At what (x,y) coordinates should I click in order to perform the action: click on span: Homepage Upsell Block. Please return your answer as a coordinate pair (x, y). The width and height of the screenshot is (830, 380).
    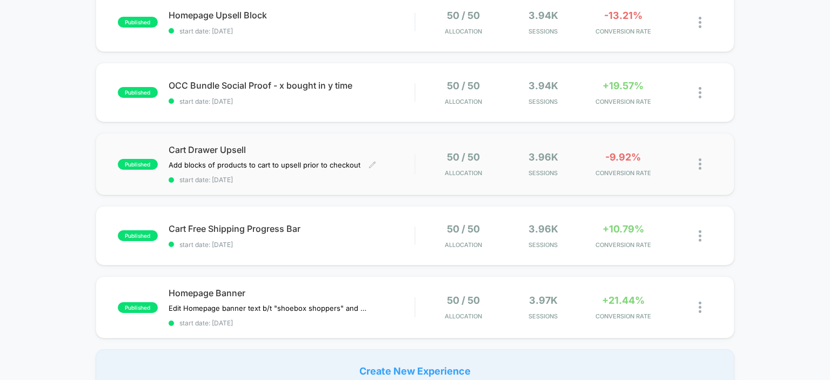
    Looking at the image, I should click on (292, 15).